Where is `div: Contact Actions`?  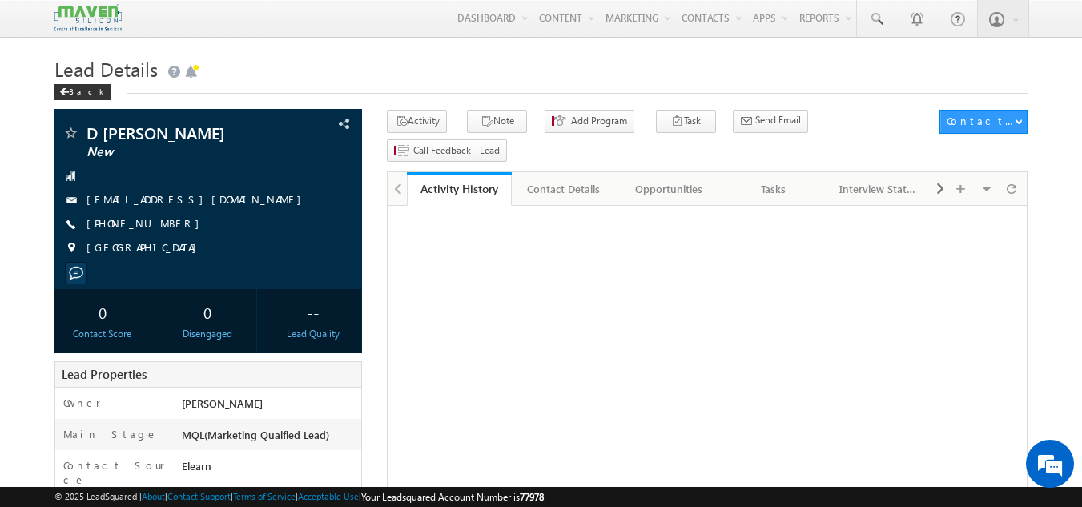
div: Contact Actions is located at coordinates (980, 121).